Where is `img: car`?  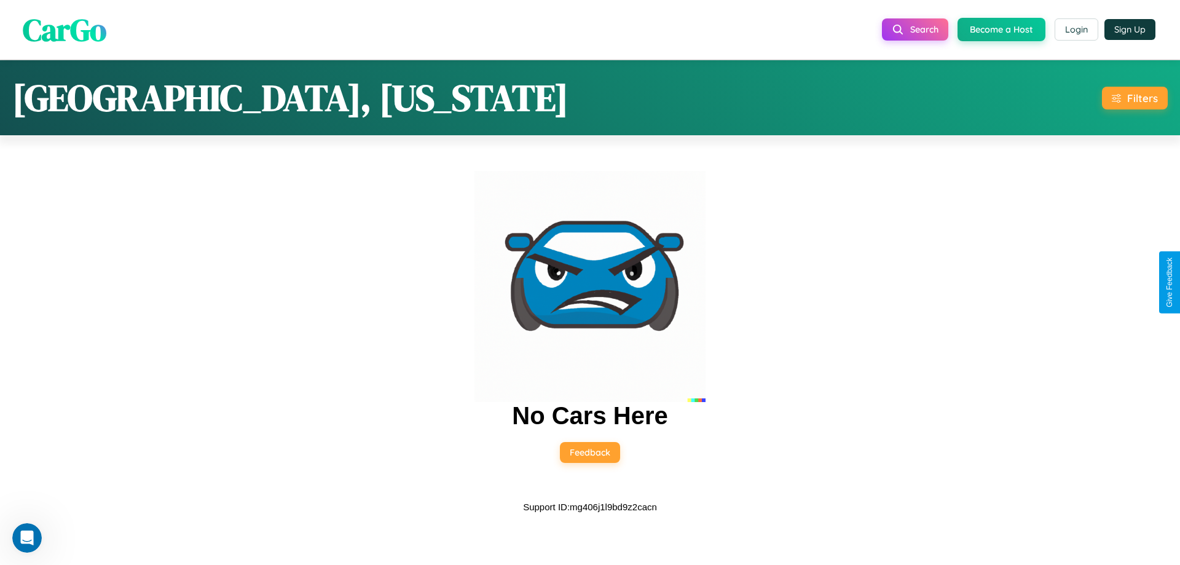
img: car is located at coordinates (590, 286).